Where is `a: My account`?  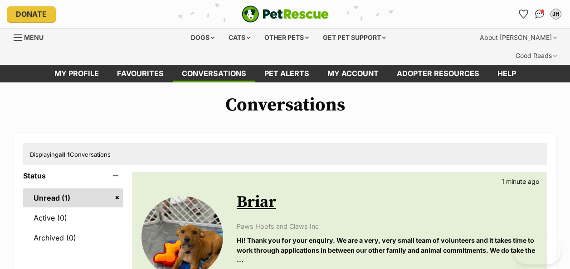
a: My account is located at coordinates (353, 73).